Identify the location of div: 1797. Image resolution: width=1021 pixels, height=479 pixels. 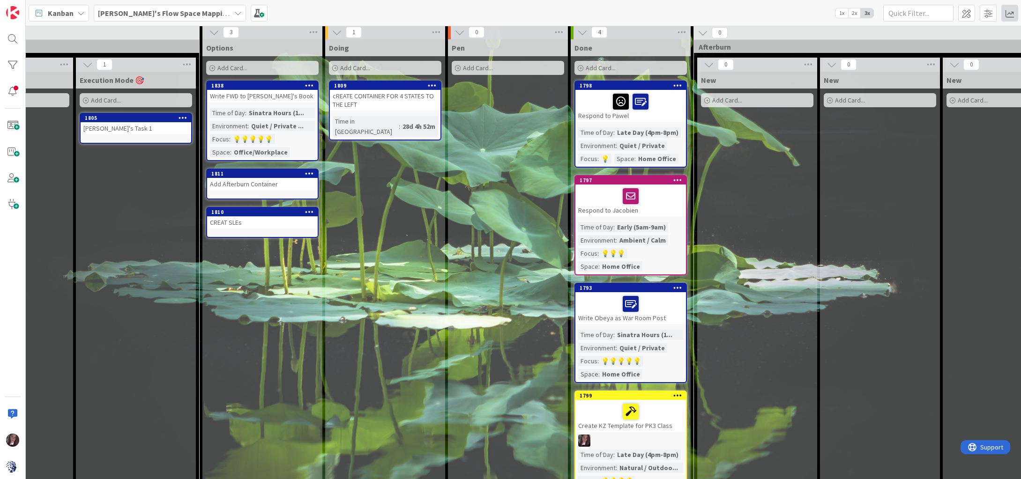
(631, 180).